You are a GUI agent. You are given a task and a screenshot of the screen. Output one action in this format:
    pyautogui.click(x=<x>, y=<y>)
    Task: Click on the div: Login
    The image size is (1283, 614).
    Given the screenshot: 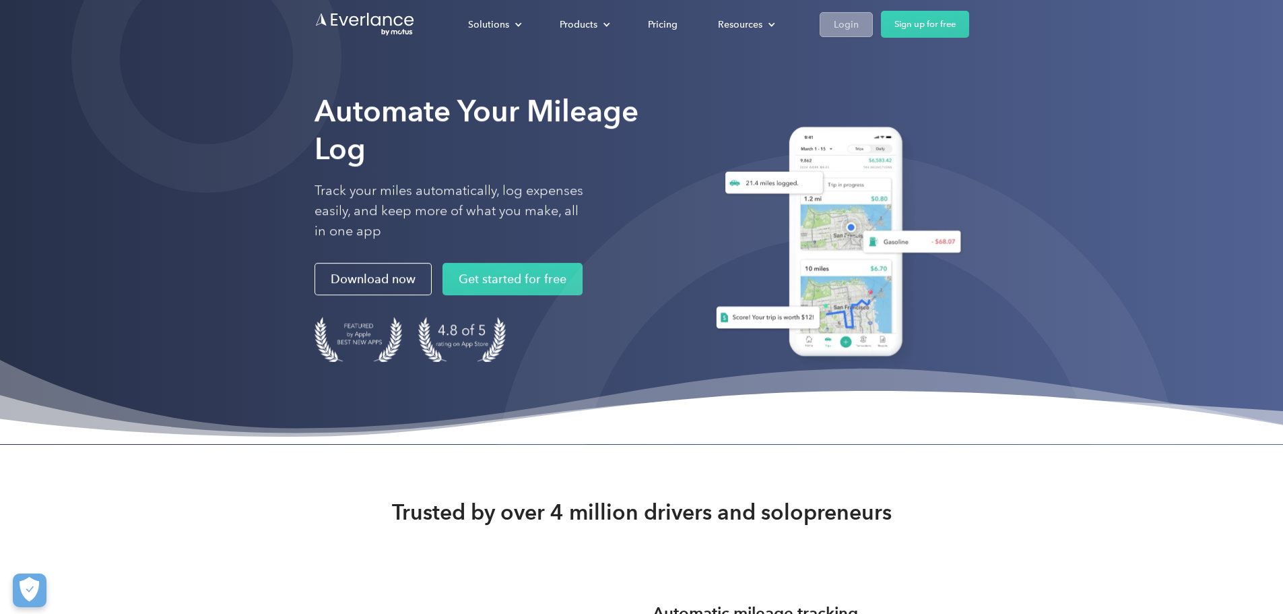 What is the action you would take?
    pyautogui.click(x=846, y=24)
    